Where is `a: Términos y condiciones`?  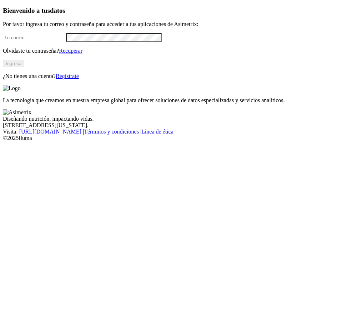 a: Términos y condiciones is located at coordinates (111, 132).